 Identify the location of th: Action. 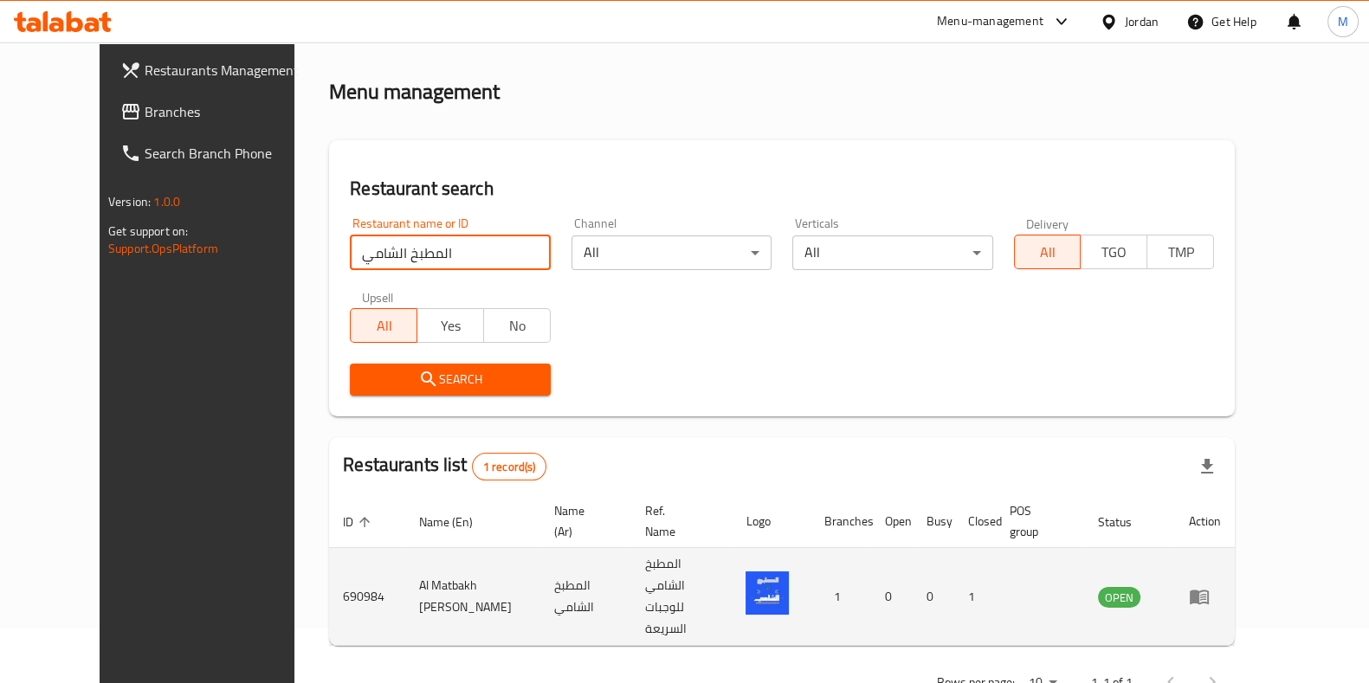
(1204, 521).